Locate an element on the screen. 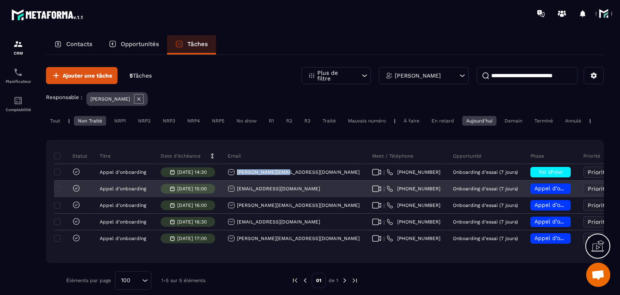  div: Non Traité is located at coordinates (90, 121).